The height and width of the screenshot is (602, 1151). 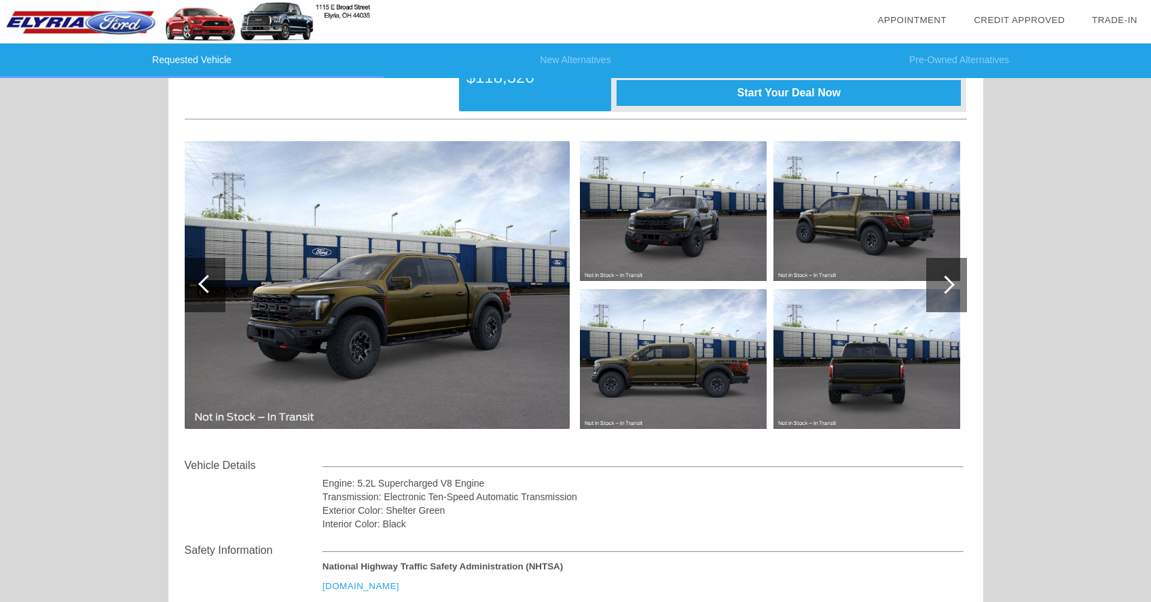 I want to click on div: Exterior Color: Shelter Green, so click(x=643, y=511).